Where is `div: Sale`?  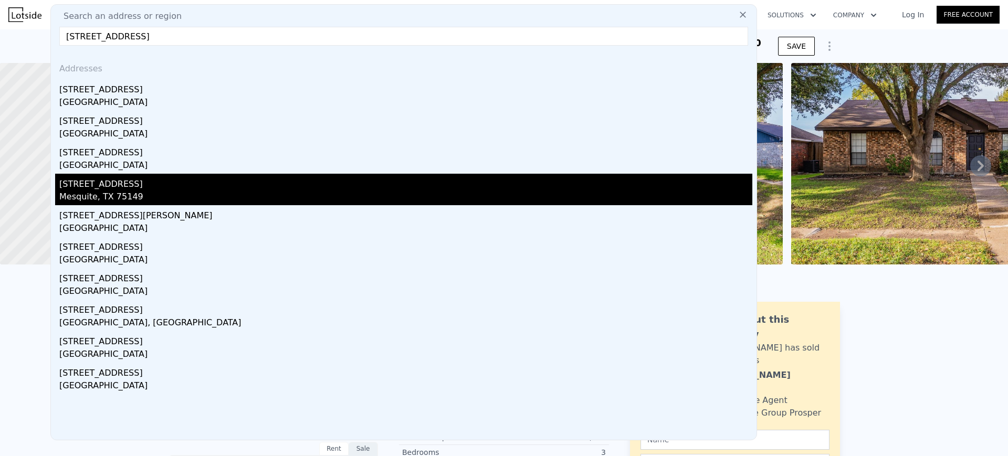 div: Sale is located at coordinates (363, 449).